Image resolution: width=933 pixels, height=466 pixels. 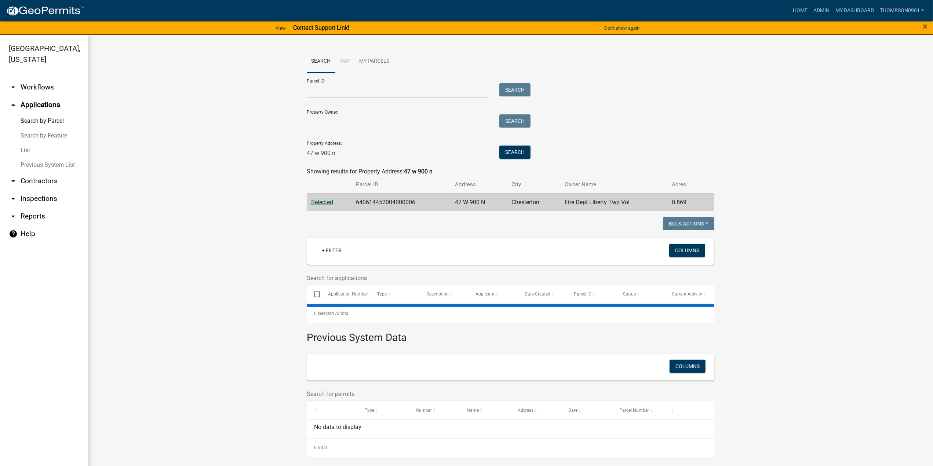 I want to click on datatable-header-cell: Parcel Number, so click(x=638, y=411).